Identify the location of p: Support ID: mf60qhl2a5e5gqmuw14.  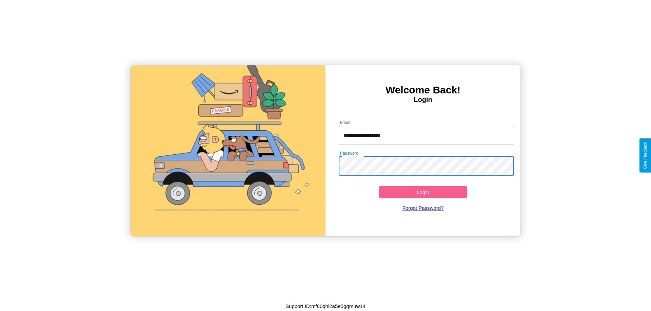
(325, 306).